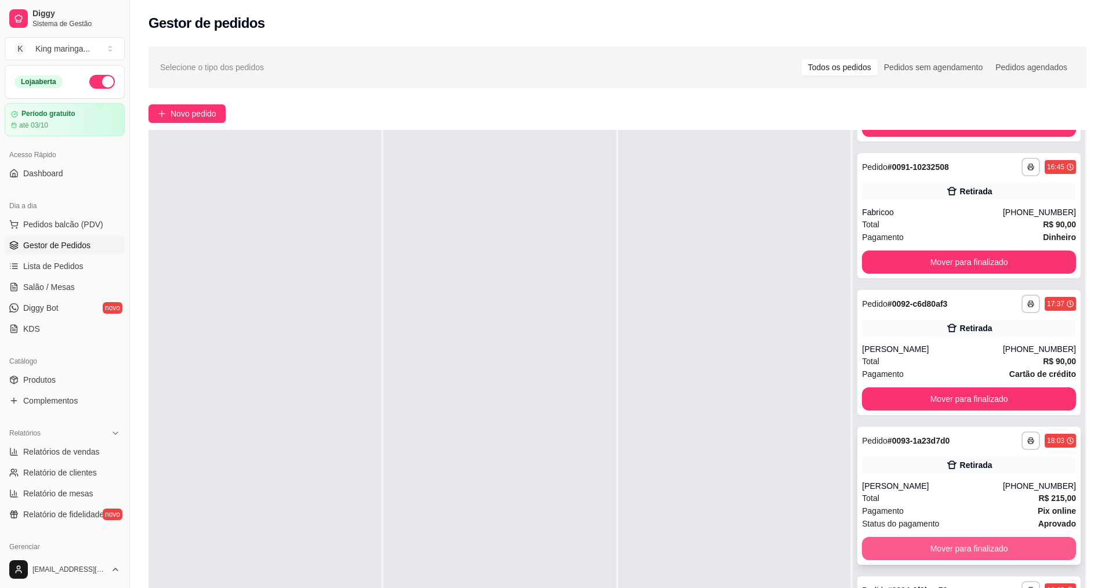 The image size is (1105, 588). I want to click on span: Pedidos balcão (PDV), so click(63, 225).